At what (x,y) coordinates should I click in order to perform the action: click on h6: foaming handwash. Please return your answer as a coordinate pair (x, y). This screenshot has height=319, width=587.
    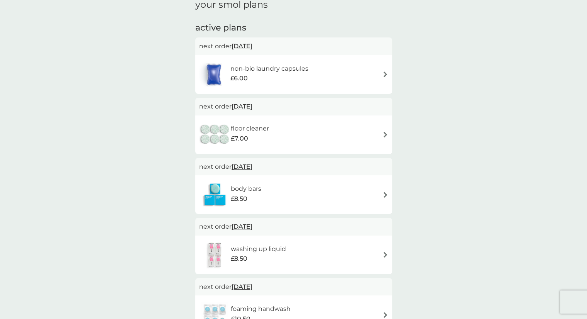
    Looking at the image, I should click on (260, 309).